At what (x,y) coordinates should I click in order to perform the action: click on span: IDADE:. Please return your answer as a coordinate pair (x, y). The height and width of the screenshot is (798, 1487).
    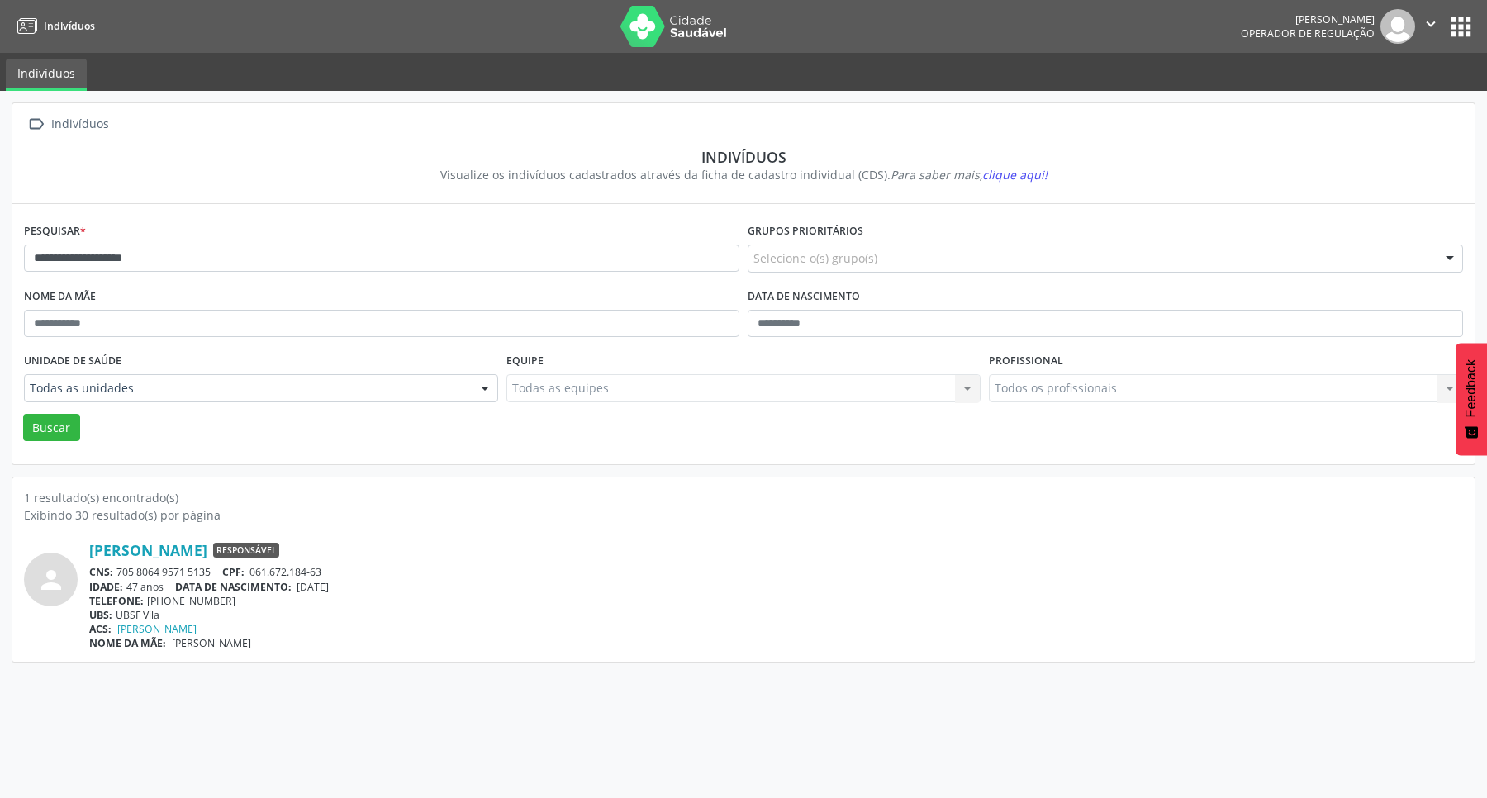
    Looking at the image, I should click on (106, 586).